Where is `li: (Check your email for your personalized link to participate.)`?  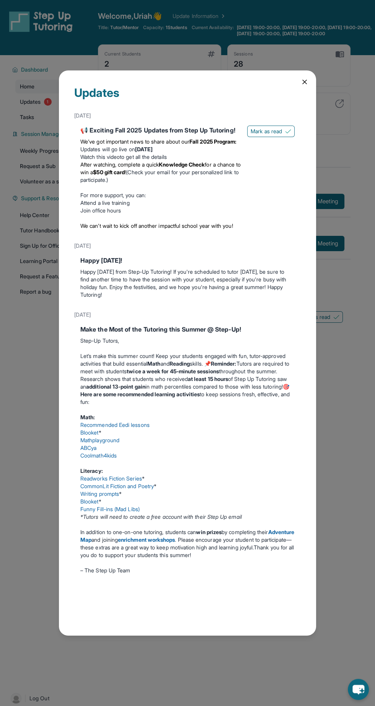
li: (Check your email for your personalized link to participate.) is located at coordinates (161, 172).